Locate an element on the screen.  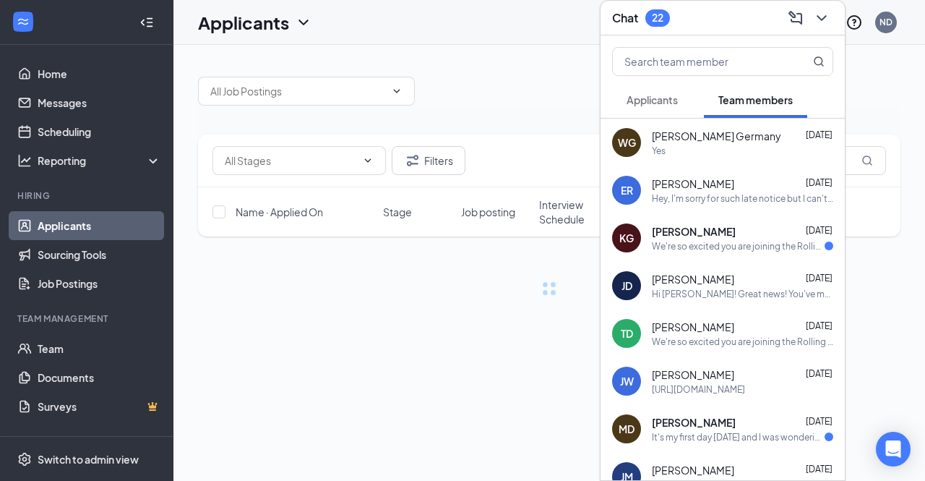
div: Yes is located at coordinates (658, 150).